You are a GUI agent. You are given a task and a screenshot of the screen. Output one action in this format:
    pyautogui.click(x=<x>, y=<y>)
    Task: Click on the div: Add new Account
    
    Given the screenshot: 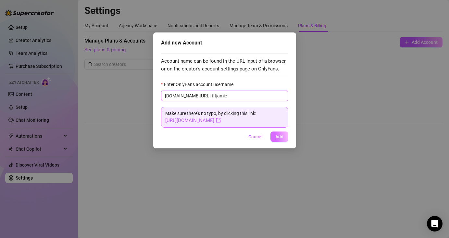 What is the action you would take?
    pyautogui.click(x=225, y=43)
    